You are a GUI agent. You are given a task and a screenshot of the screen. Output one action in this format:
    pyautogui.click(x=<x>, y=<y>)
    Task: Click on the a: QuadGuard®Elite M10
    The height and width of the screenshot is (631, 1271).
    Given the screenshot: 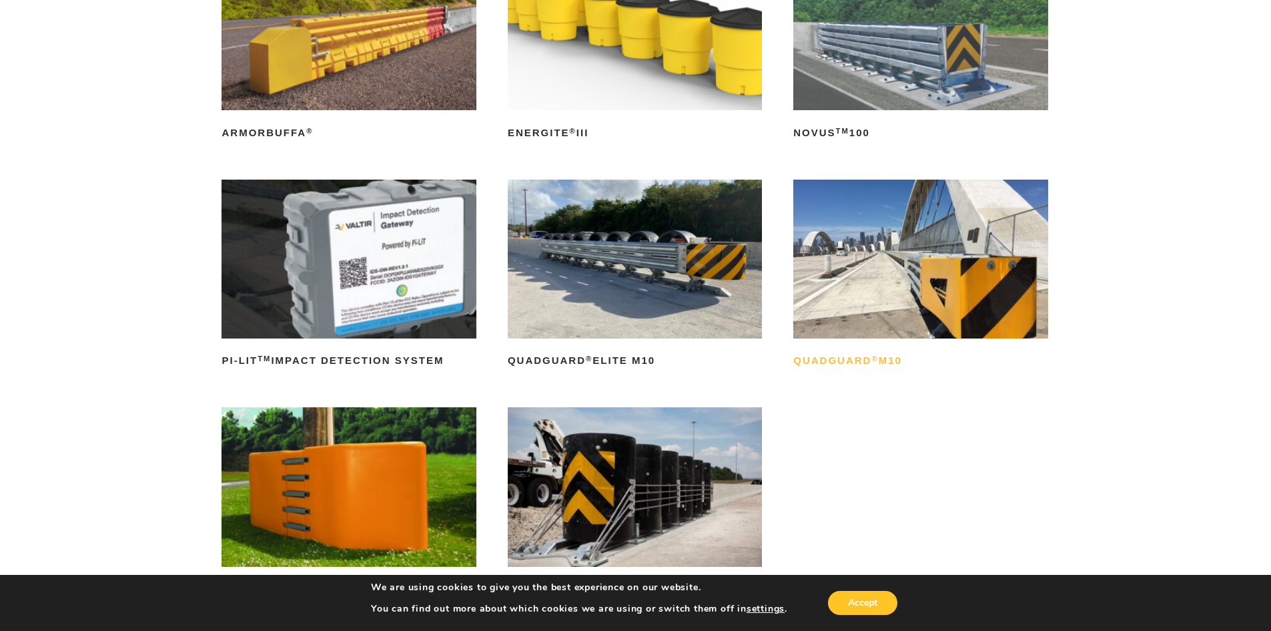 What is the action you would take?
    pyautogui.click(x=635, y=276)
    